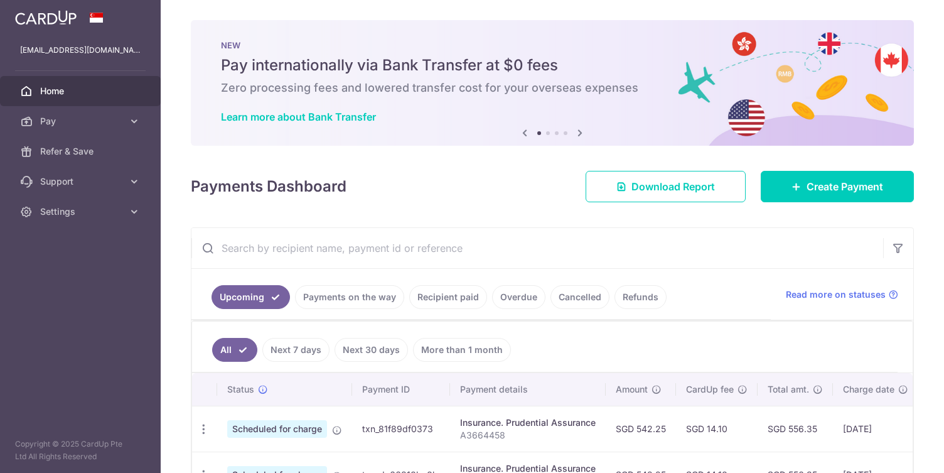 The width and height of the screenshot is (944, 473). What do you see at coordinates (350, 297) in the screenshot?
I see `a: Payments on the way` at bounding box center [350, 297].